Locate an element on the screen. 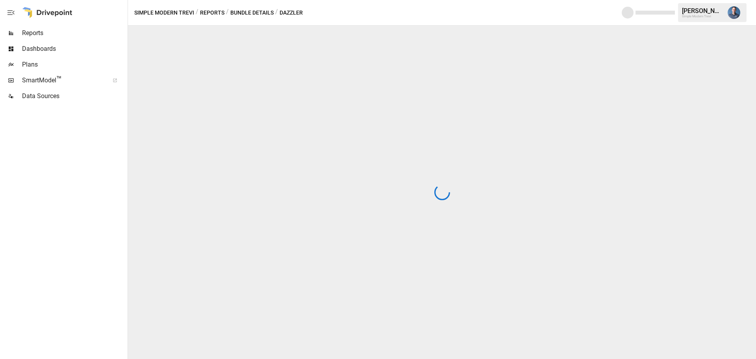  button: Reports is located at coordinates (212, 13).